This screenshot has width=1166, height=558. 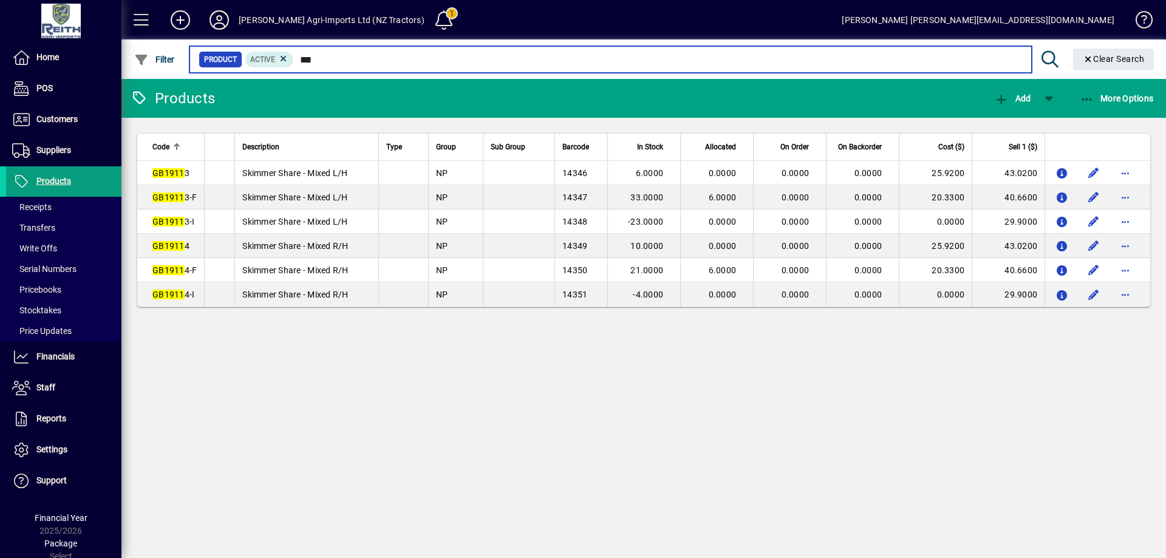 I want to click on span: 10.0000, so click(x=647, y=246).